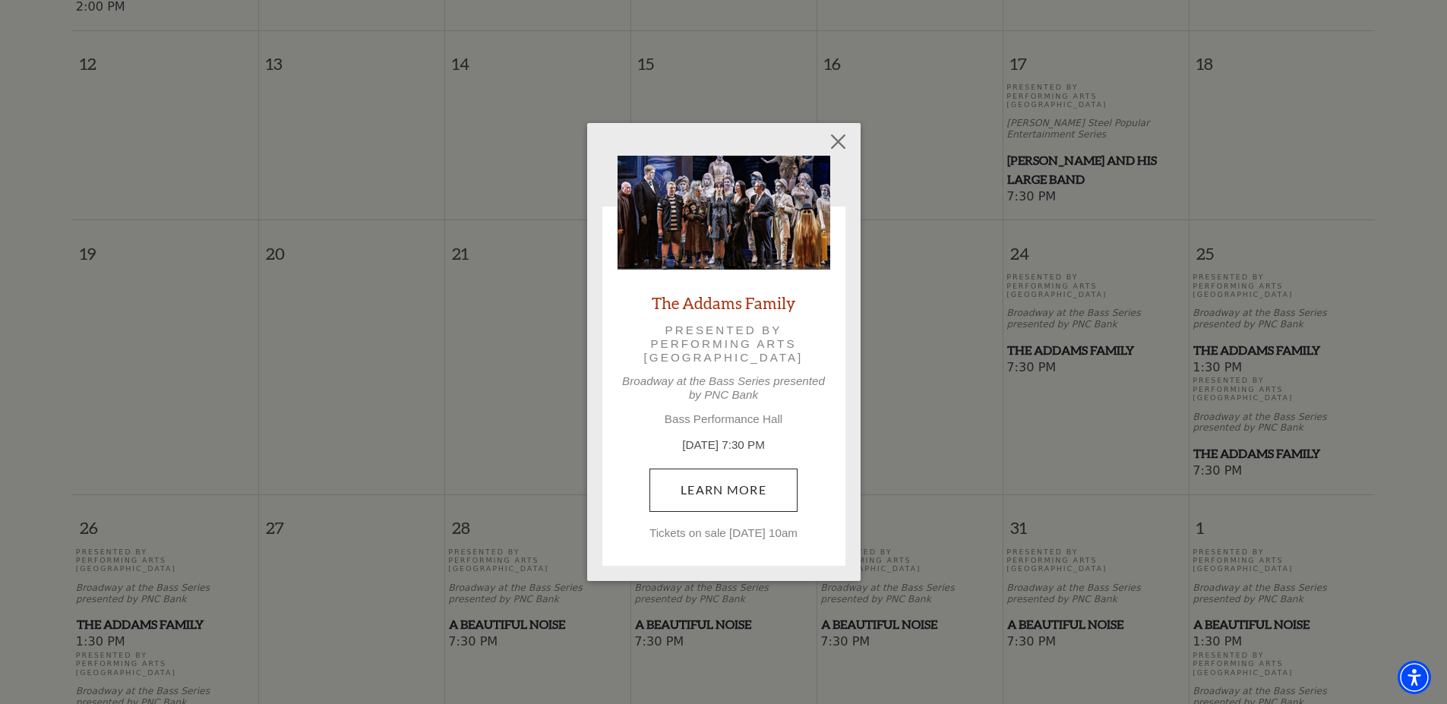  Describe the element at coordinates (838, 142) in the screenshot. I see `button: Close` at that location.